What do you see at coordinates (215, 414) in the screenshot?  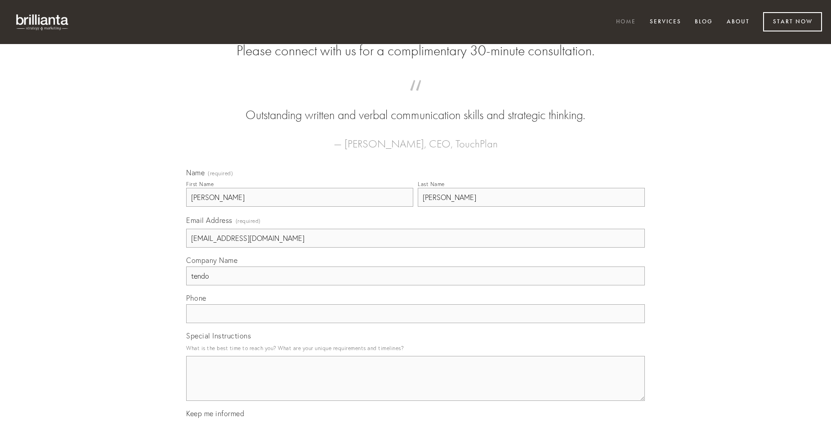 I see `span: Keep me informed` at bounding box center [215, 414].